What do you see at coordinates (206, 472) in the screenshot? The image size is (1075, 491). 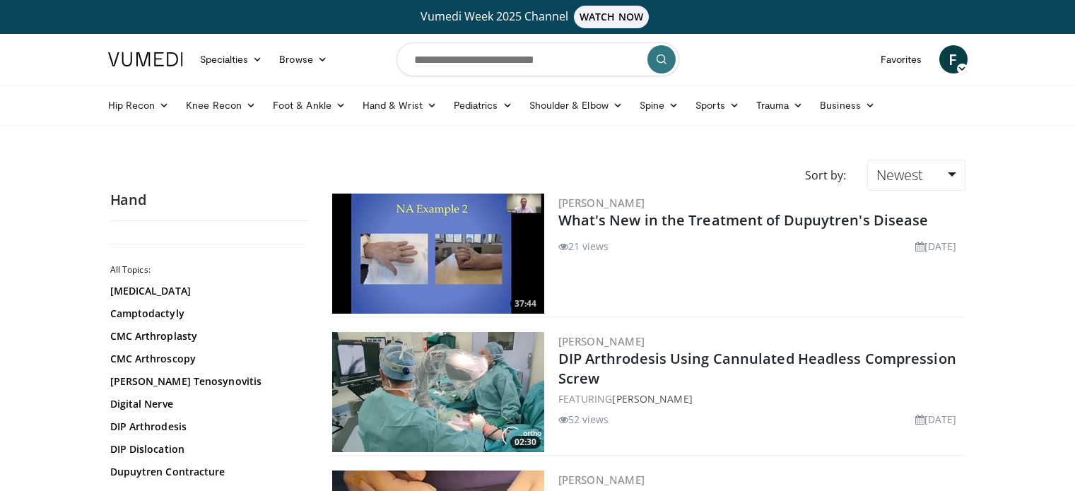 I see `a: Dupuytren Contracture` at bounding box center [206, 472].